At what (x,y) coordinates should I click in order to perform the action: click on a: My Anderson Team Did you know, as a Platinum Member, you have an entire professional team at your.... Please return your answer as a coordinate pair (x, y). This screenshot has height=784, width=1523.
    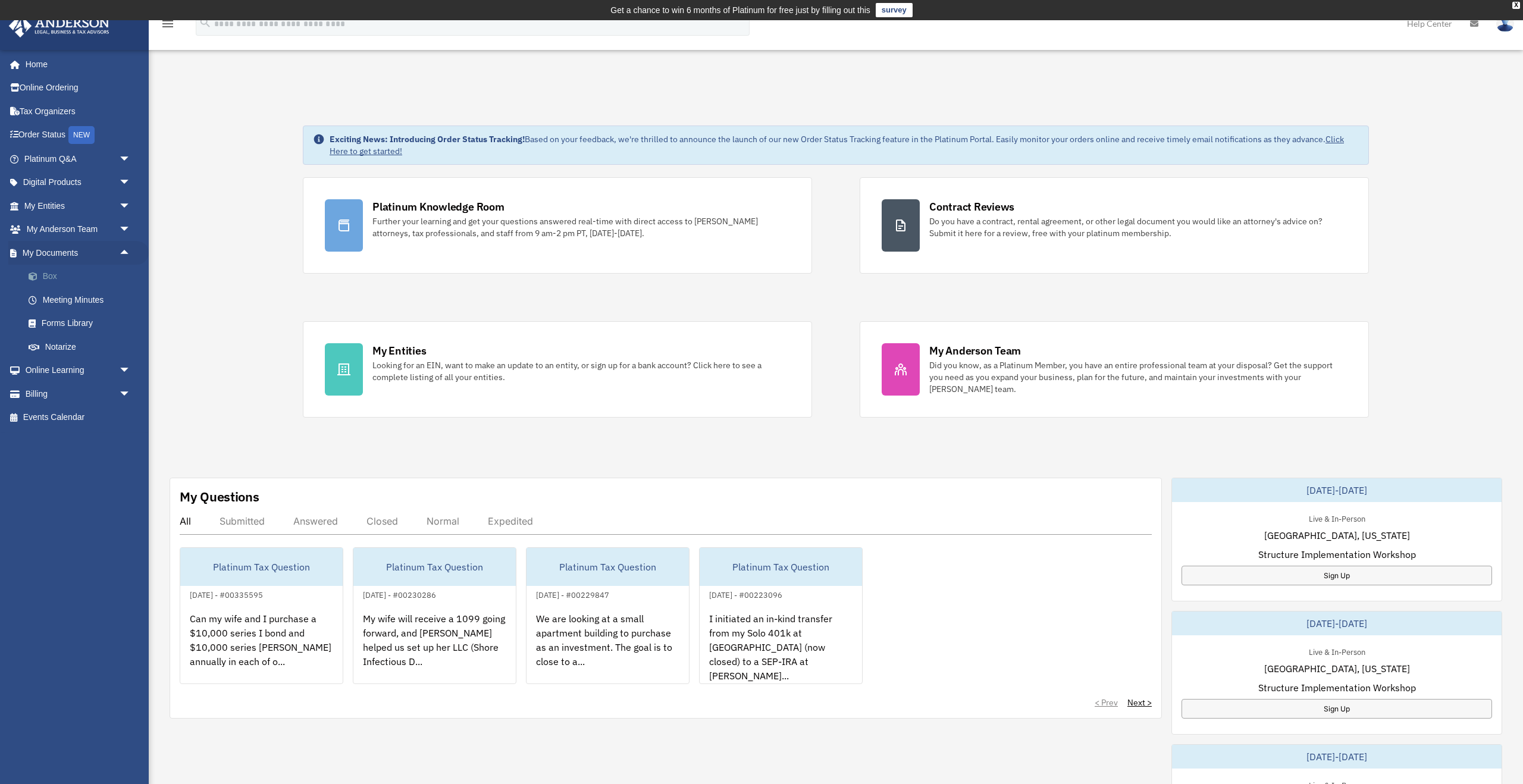
    Looking at the image, I should click on (1114, 369).